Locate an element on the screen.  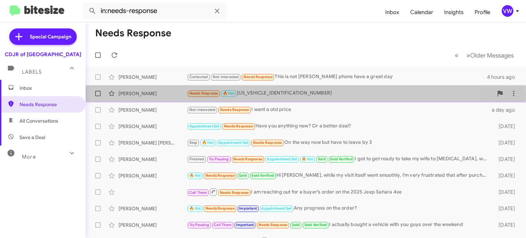
button: vw is located at coordinates (507, 11).